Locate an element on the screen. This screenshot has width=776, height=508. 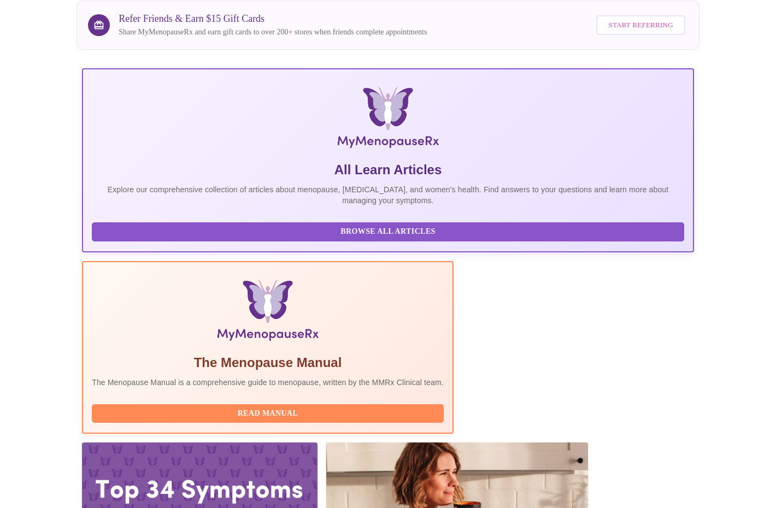
img: MyMenopauseRx Logo is located at coordinates (387, 120).